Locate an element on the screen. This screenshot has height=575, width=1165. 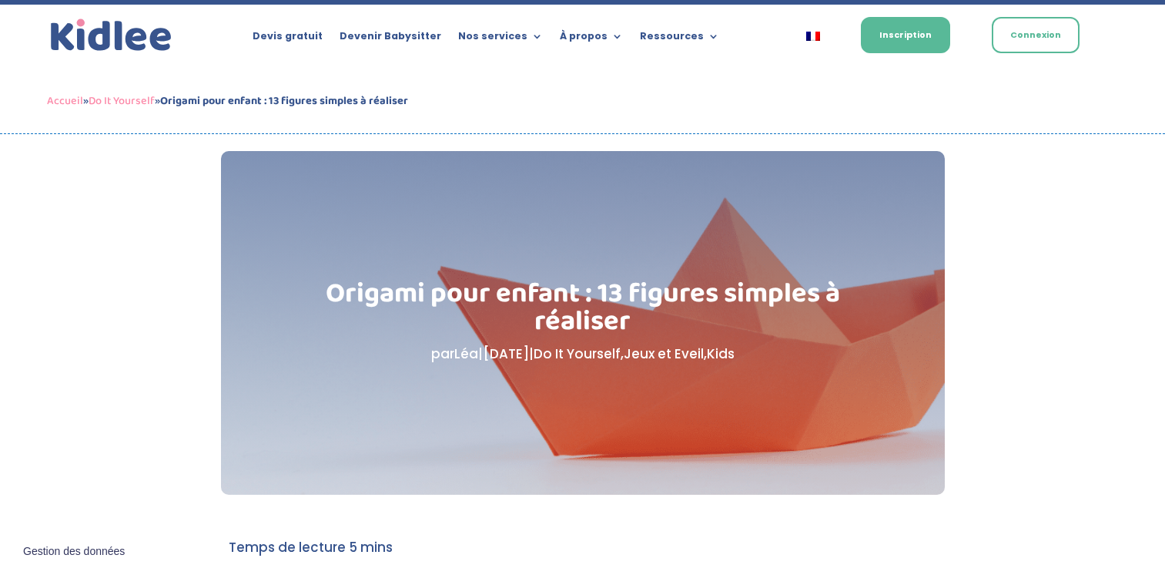
h1: Origami pour enfant : 13 figures simples à réaliser is located at coordinates (582, 311).